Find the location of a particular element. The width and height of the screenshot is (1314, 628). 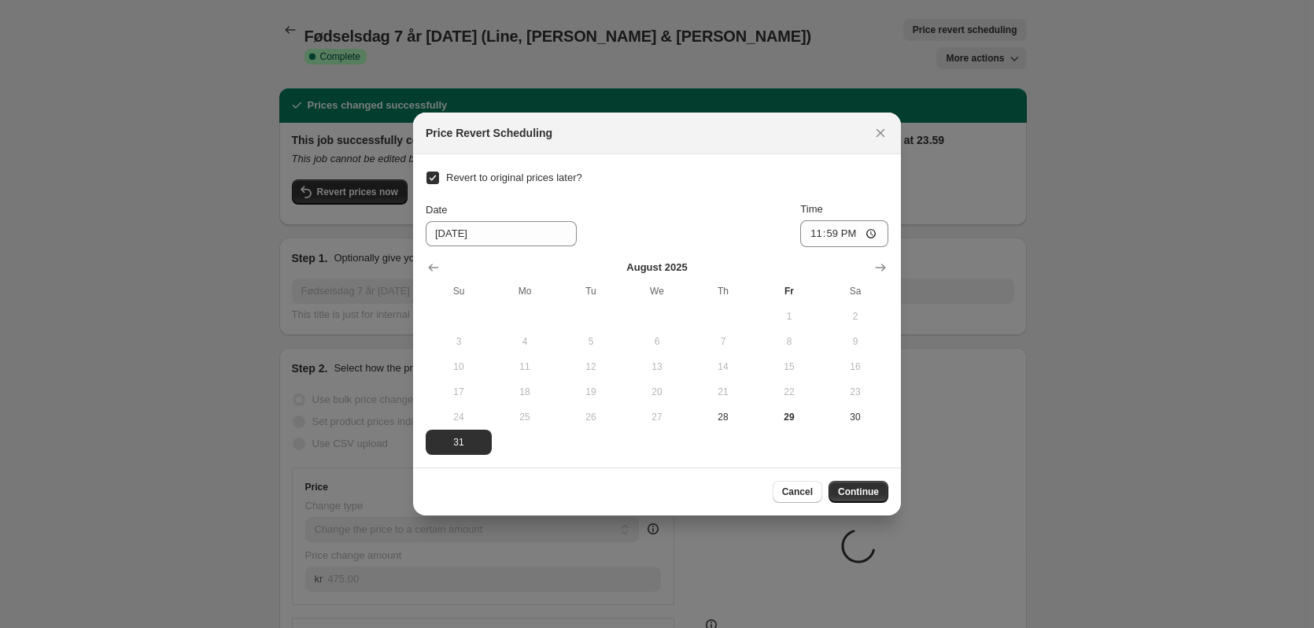

span: Revert to original prices later? is located at coordinates (514, 177).